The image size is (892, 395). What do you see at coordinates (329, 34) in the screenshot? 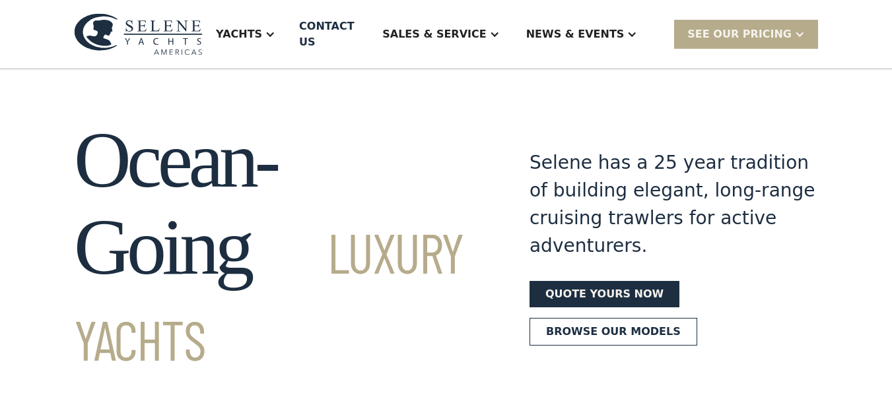
I see `div: Contact US` at bounding box center [329, 34].